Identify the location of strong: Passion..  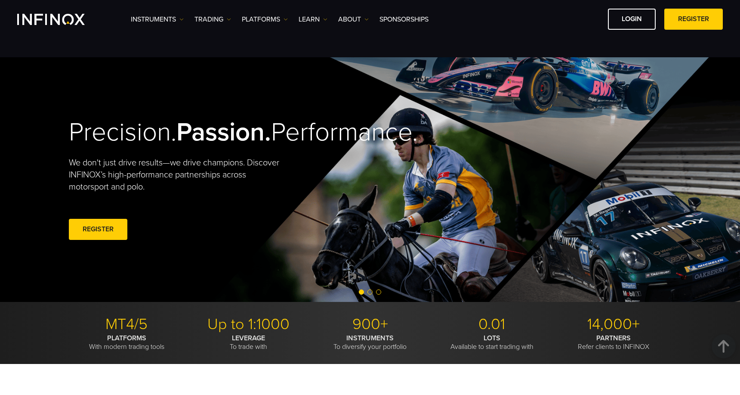
(224, 132).